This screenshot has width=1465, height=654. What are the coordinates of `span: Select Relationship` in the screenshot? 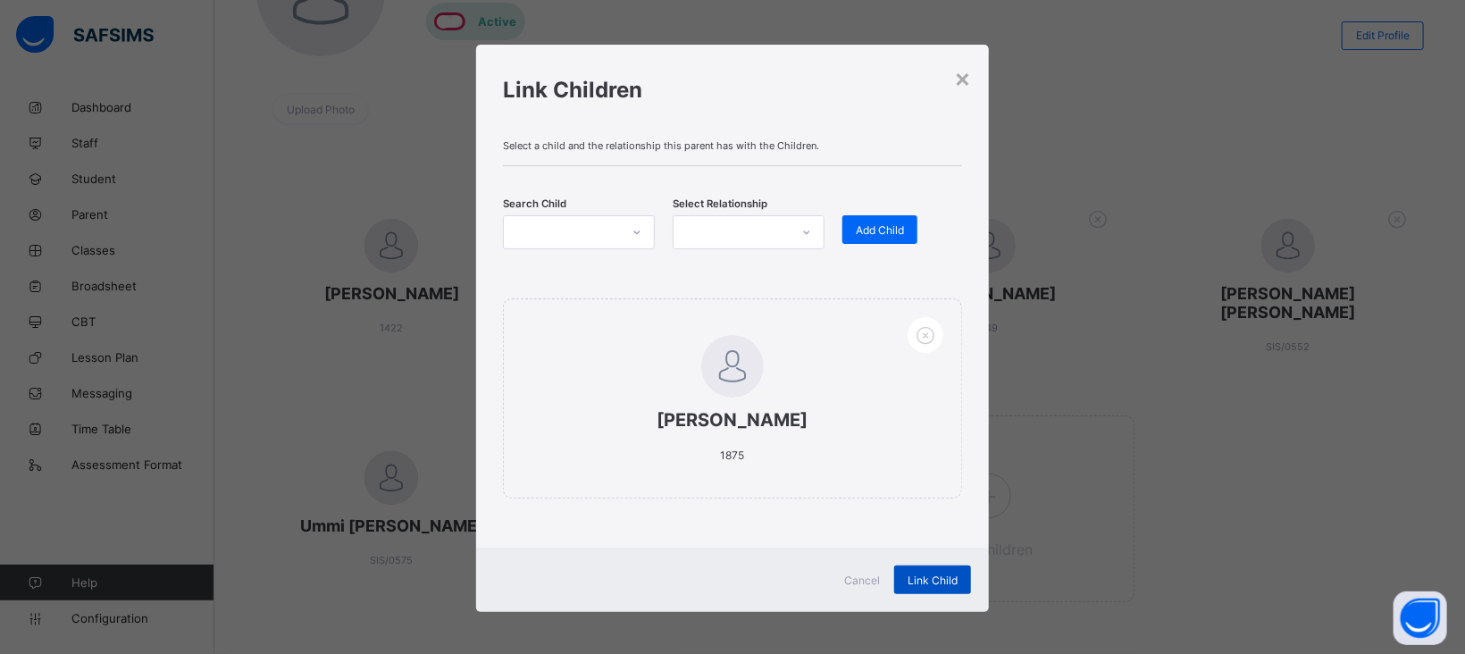 It's located at (720, 204).